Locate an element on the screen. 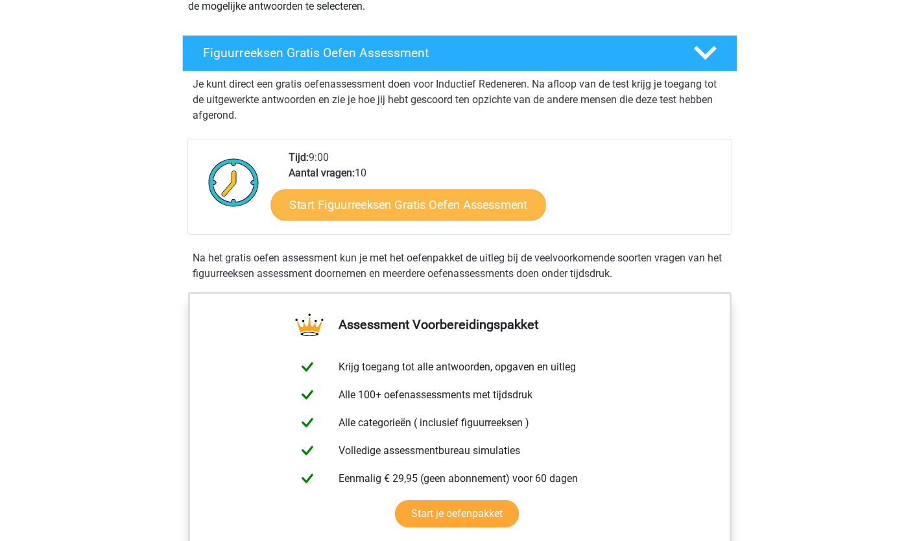 The width and height of the screenshot is (919, 541). b: Aantal vragen: is located at coordinates (322, 172).